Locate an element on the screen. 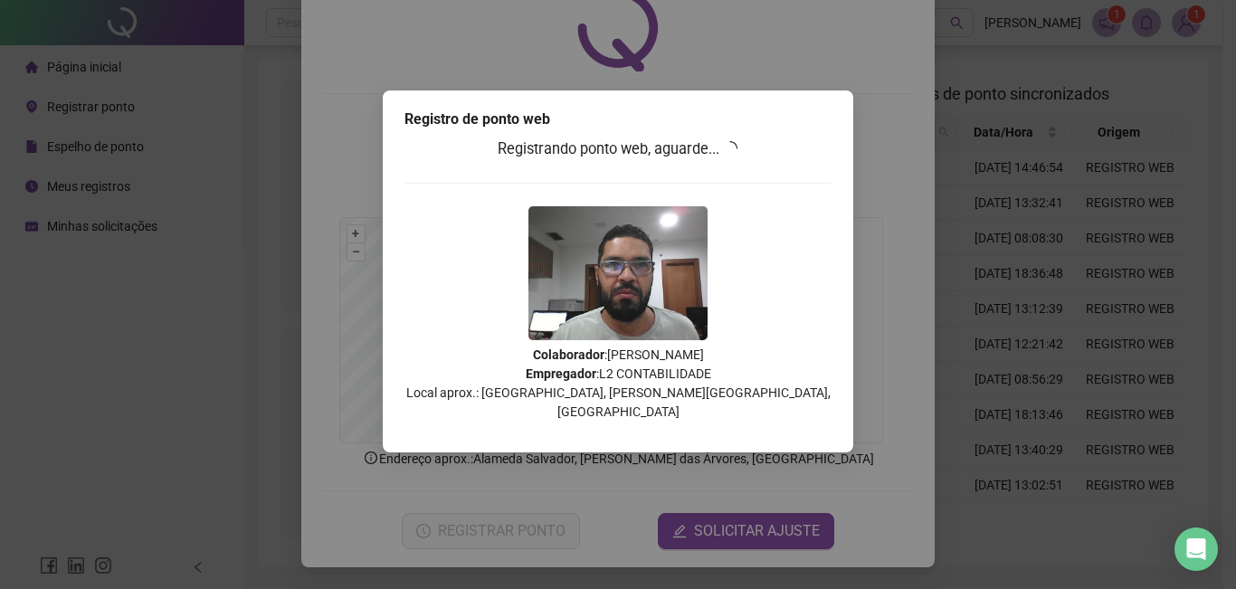  span: loading is located at coordinates (730, 148).